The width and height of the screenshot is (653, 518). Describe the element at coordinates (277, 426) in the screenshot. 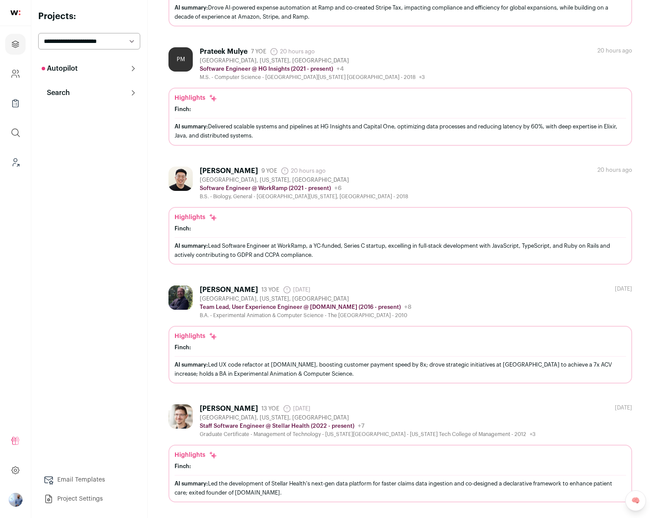

I see `p: Staff Software Engineer @ Stellar Health (2022 - present)` at that location.